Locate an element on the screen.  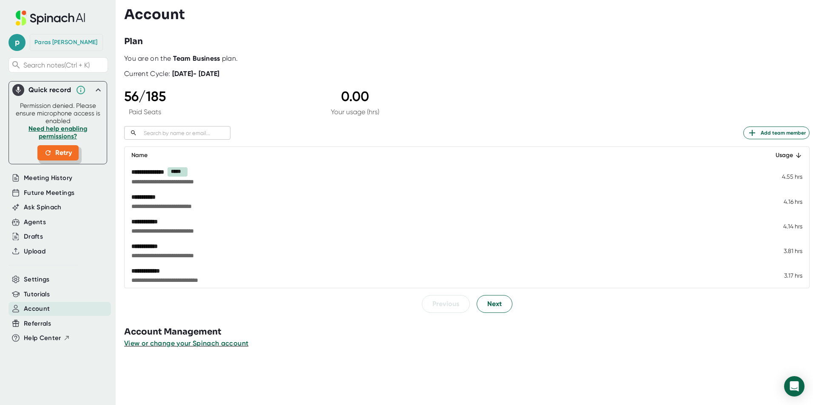
td: 3.81 hrs is located at coordinates (783, 251).